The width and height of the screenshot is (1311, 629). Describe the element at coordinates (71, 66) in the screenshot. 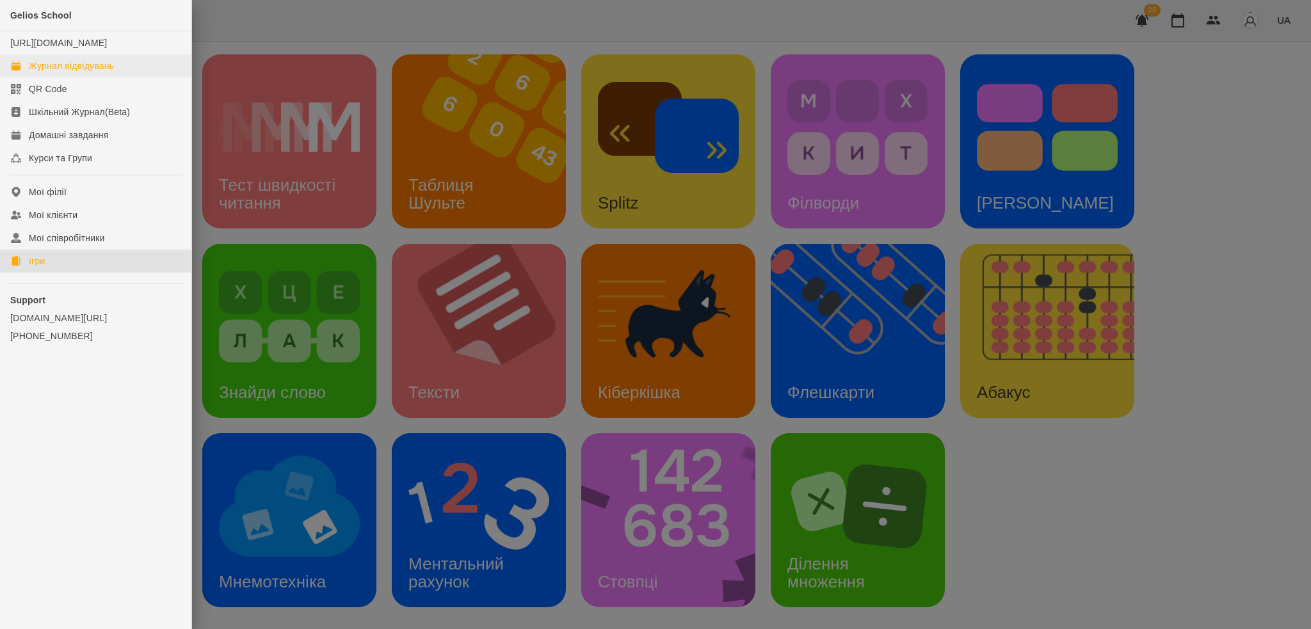

I see `div: Журнал відвідувань` at that location.